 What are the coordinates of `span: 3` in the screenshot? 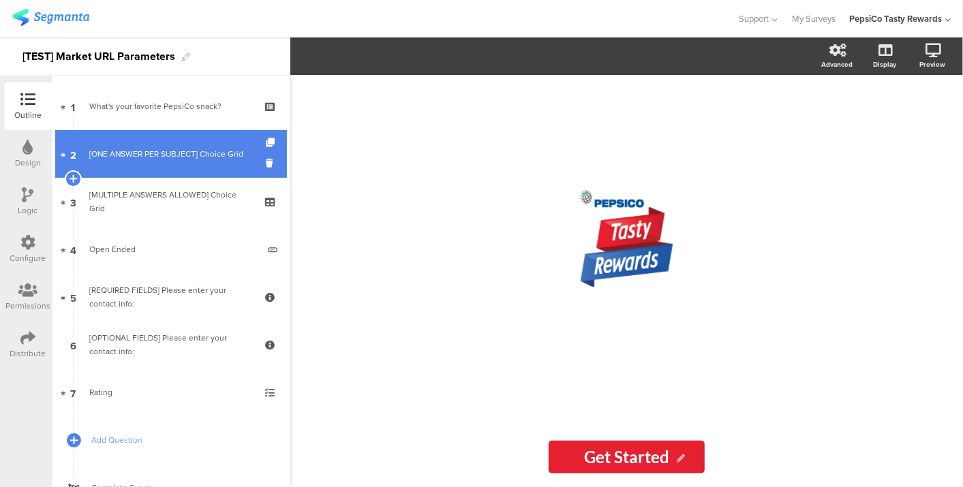 It's located at (73, 202).